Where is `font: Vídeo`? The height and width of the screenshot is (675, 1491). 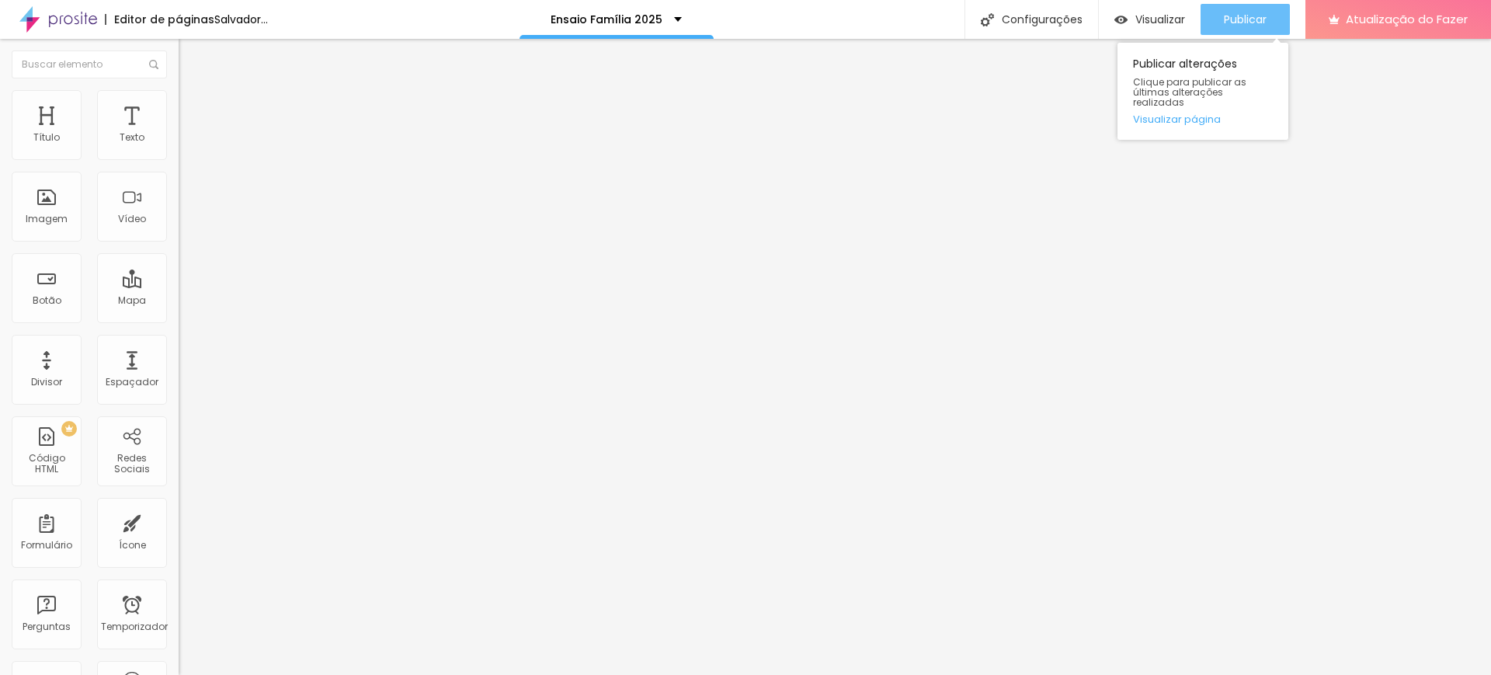 font: Vídeo is located at coordinates (132, 218).